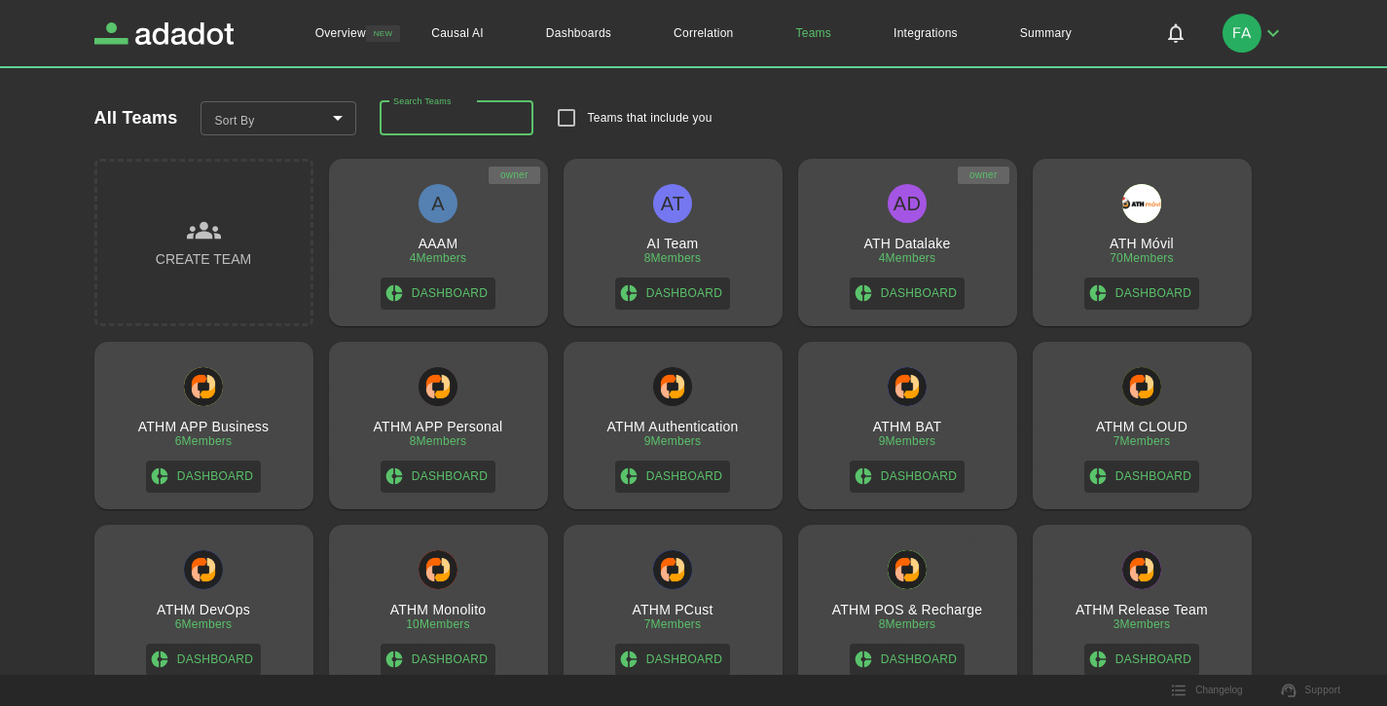 The image size is (1387, 706). I want to click on img: ATHM DevOps, so click(203, 569).